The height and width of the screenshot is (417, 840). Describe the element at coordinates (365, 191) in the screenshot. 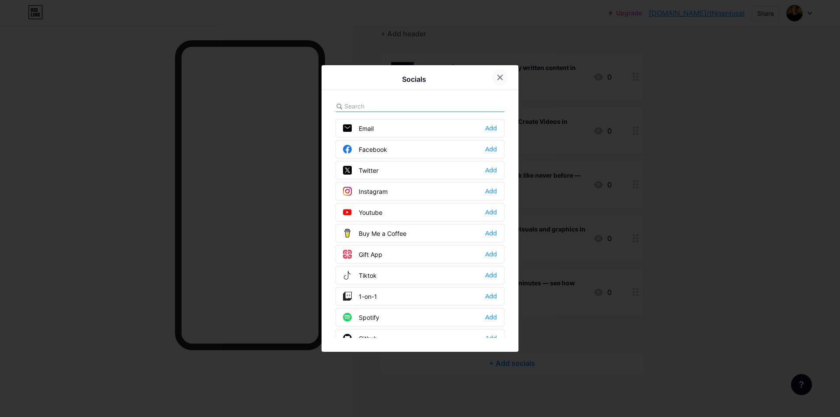

I see `div: Instagram` at that location.